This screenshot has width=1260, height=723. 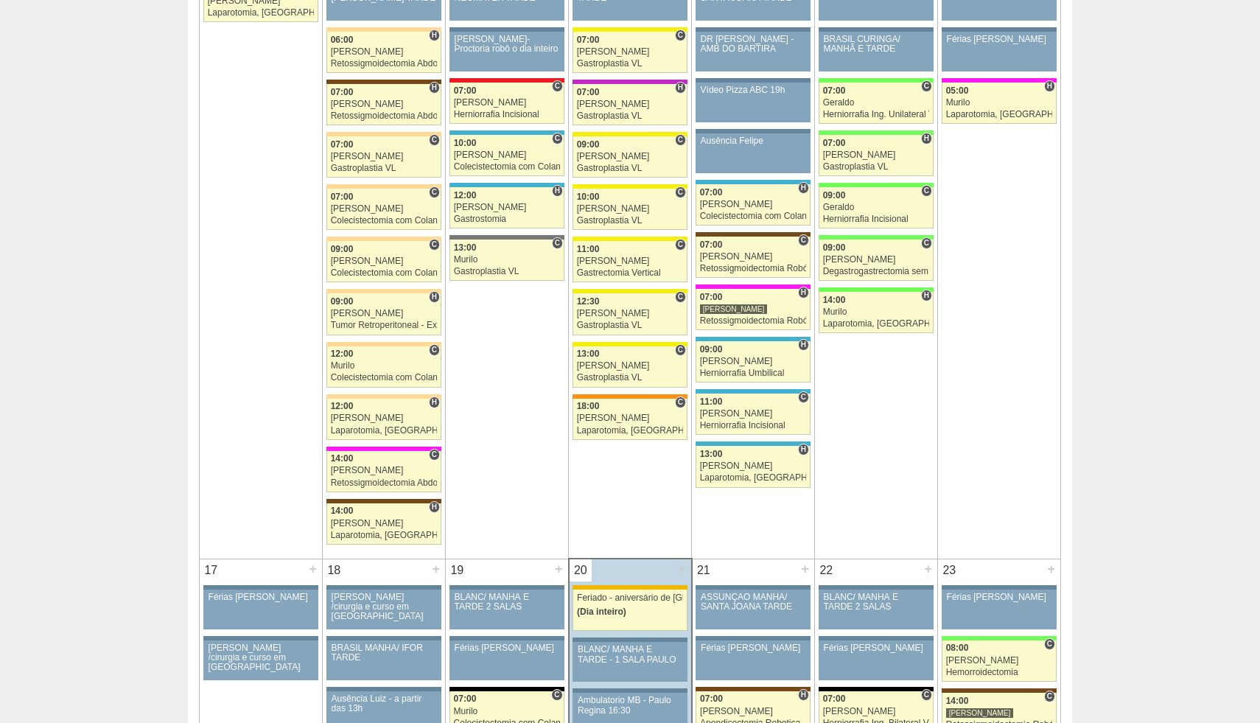 I want to click on div: Key: Maria Braido, so click(x=630, y=82).